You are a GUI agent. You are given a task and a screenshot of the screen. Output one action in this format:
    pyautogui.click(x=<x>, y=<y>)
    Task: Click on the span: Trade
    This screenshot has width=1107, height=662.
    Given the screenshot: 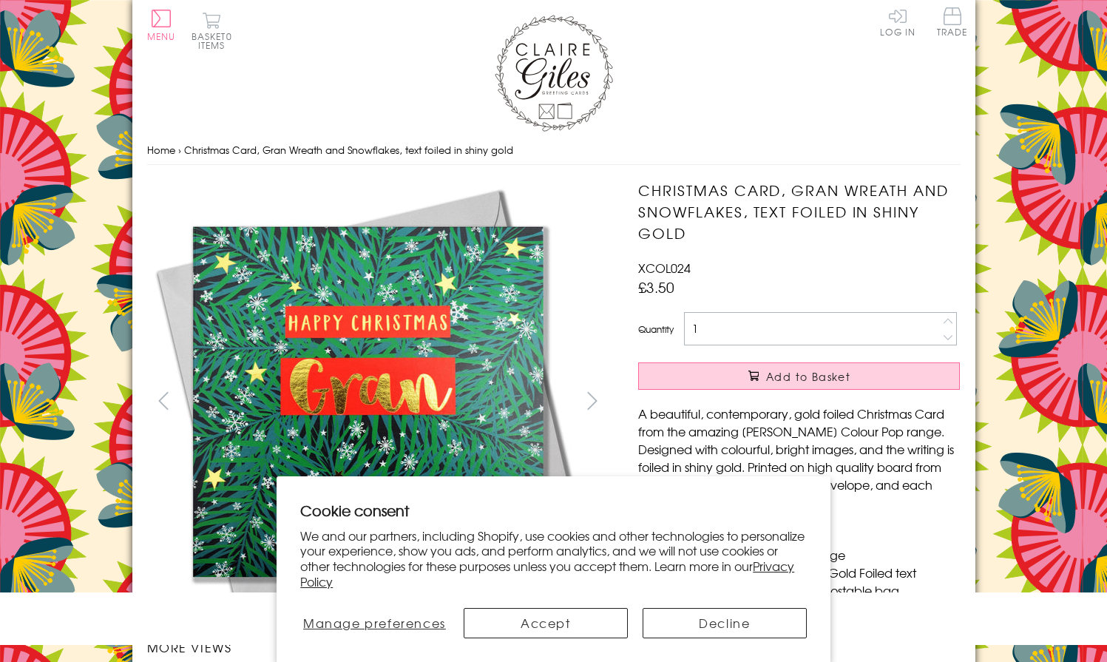 What is the action you would take?
    pyautogui.click(x=953, y=21)
    